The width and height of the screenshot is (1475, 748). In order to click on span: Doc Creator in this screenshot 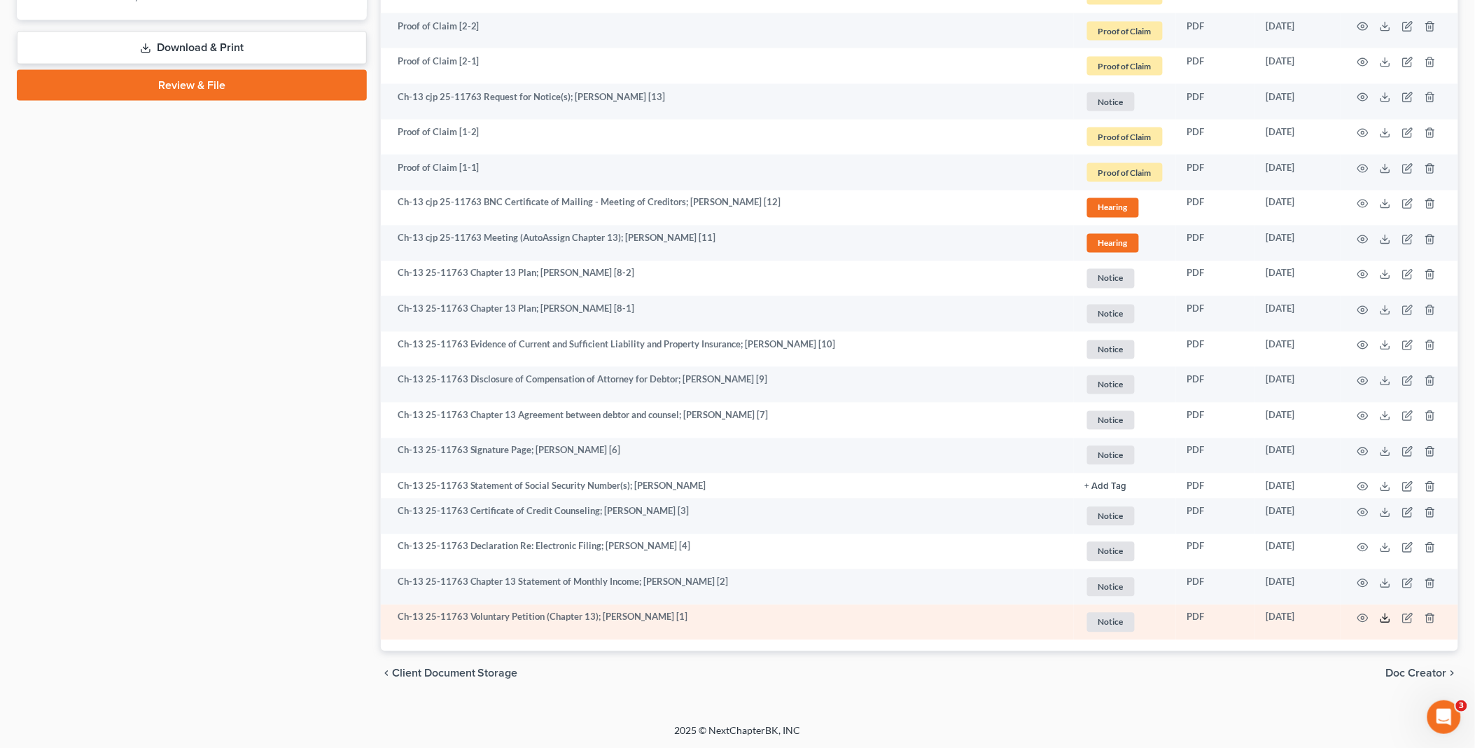, I will do `click(1417, 674)`.